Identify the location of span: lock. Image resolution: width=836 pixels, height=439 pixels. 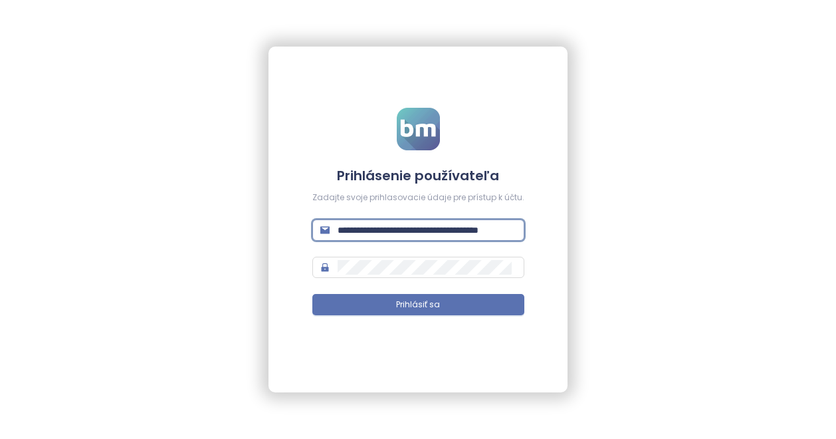
(325, 267).